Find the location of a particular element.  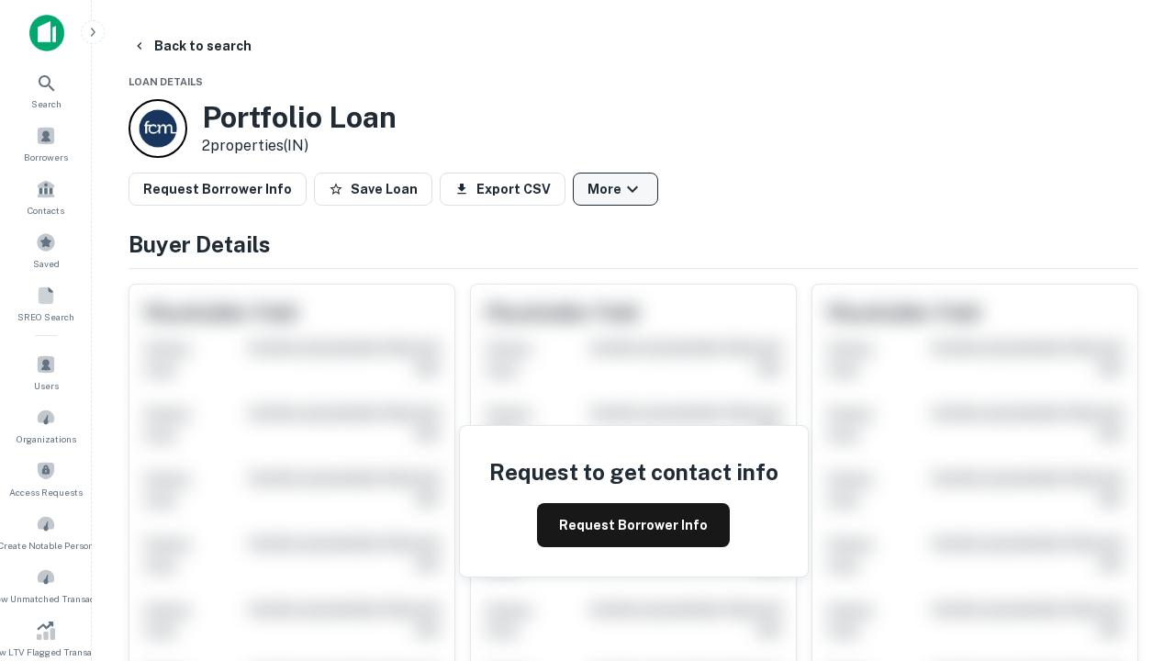

h3: Portfolio Loan is located at coordinates (299, 117).